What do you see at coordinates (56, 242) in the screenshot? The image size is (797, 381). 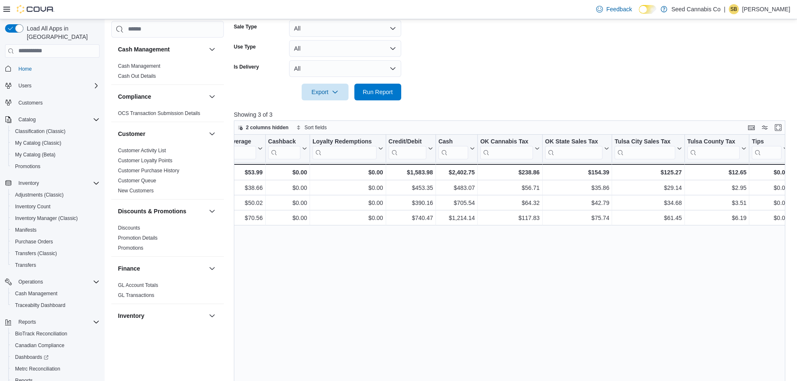 I see `button: Purchase Orders` at bounding box center [56, 242].